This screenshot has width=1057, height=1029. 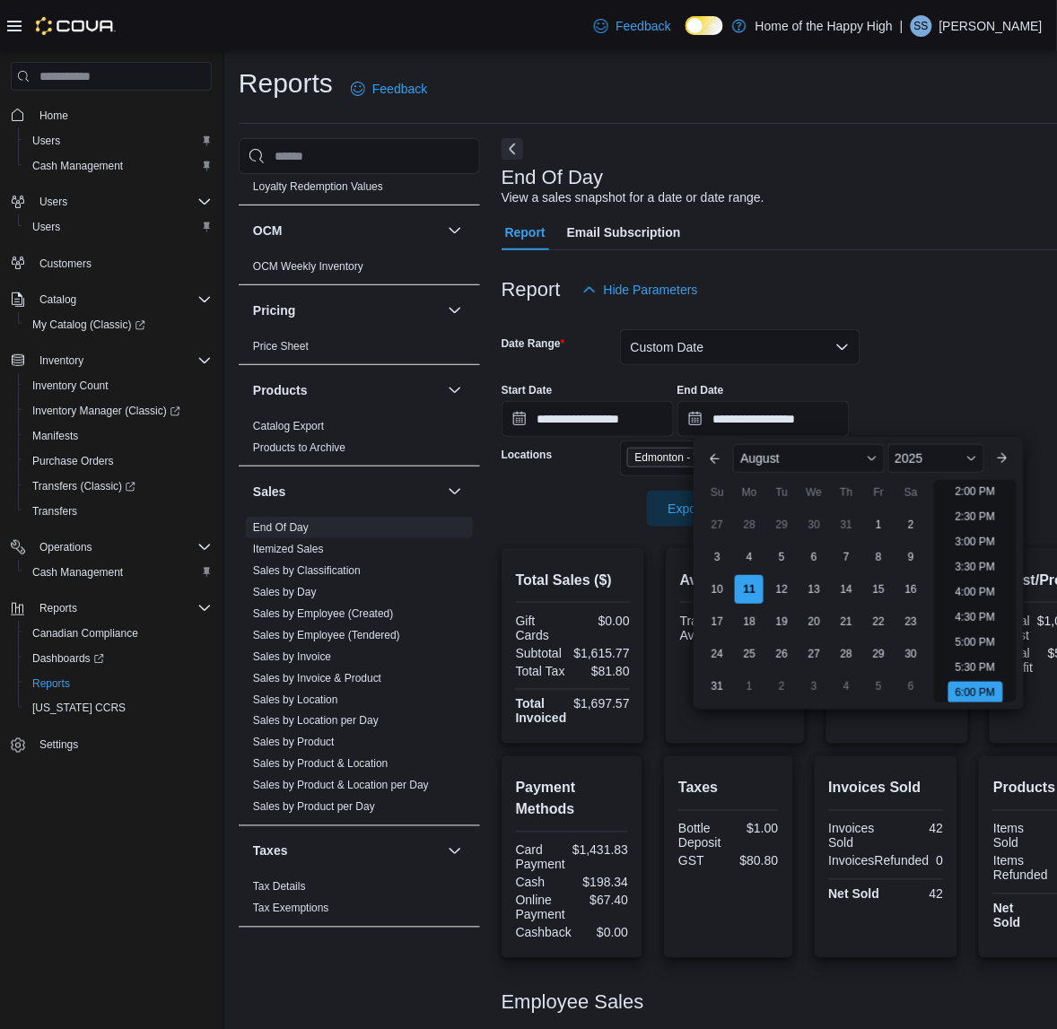 What do you see at coordinates (527, 390) in the screenshot?
I see `label: Start Date` at bounding box center [527, 390].